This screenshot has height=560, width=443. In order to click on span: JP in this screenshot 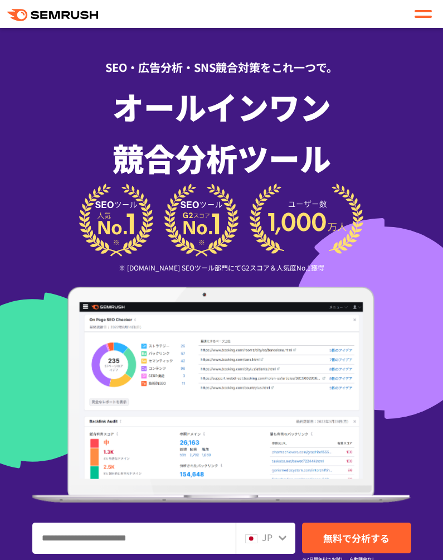, I will do `click(267, 537)`.